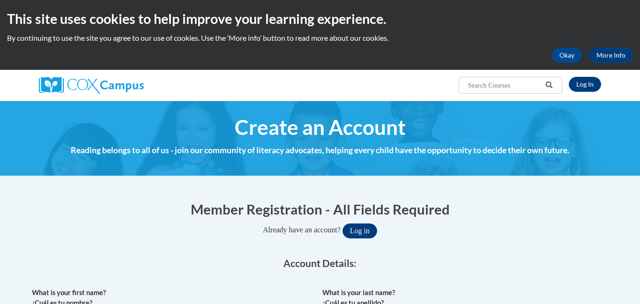 Image resolution: width=640 pixels, height=304 pixels. Describe the element at coordinates (320, 150) in the screenshot. I see `h4: Reading belongs to all of us - join our community of literacy advocates, helping every child have...` at that location.